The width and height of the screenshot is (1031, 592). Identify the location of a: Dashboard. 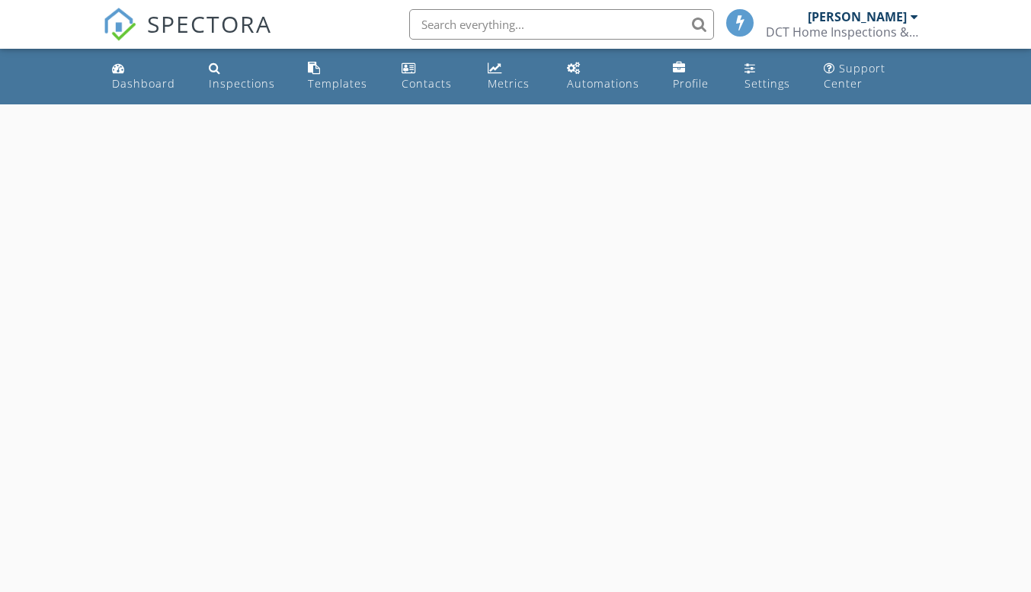
(148, 76).